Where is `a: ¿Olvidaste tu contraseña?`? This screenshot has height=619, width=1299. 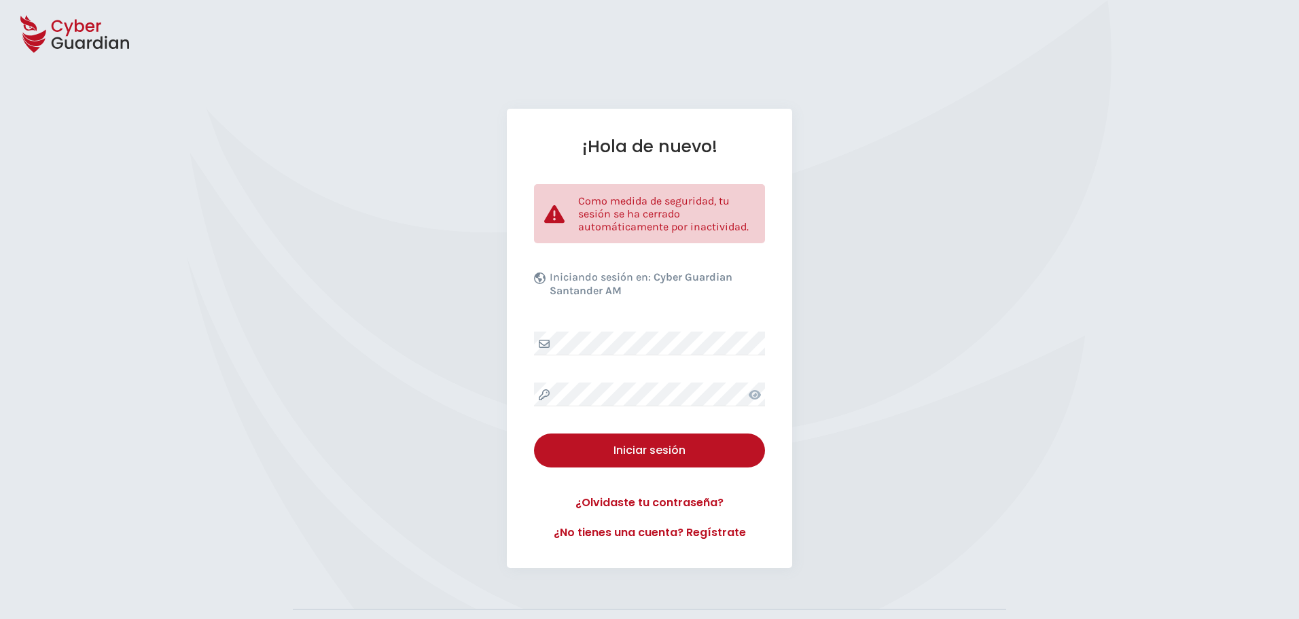 a: ¿Olvidaste tu contraseña? is located at coordinates (650, 503).